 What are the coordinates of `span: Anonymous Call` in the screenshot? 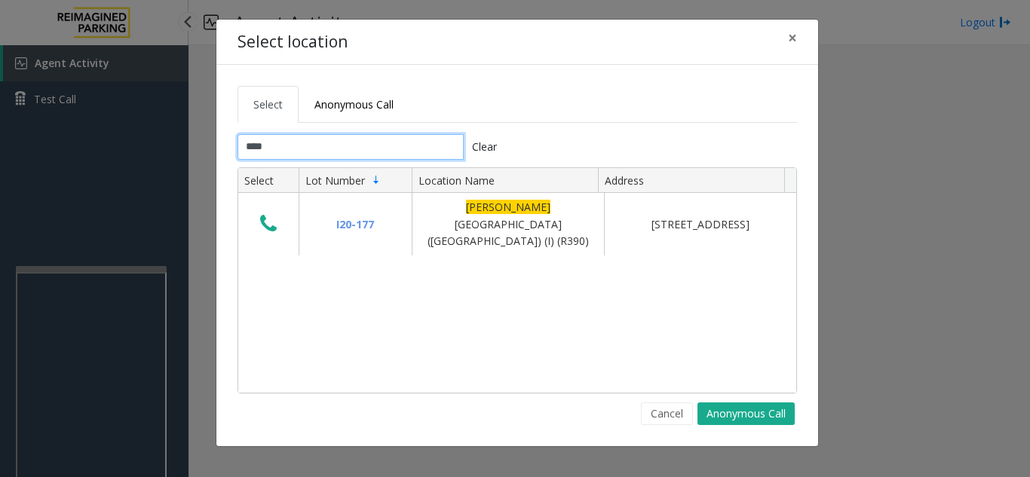 It's located at (354, 104).